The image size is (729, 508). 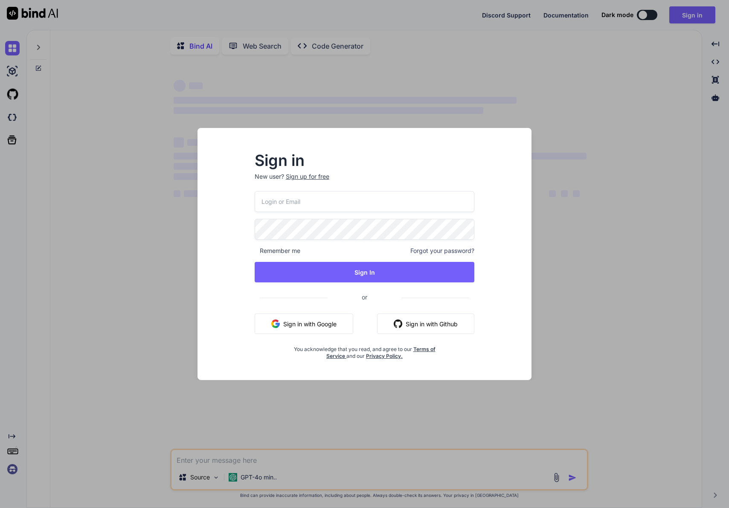 I want to click on button: Sign In, so click(x=365, y=272).